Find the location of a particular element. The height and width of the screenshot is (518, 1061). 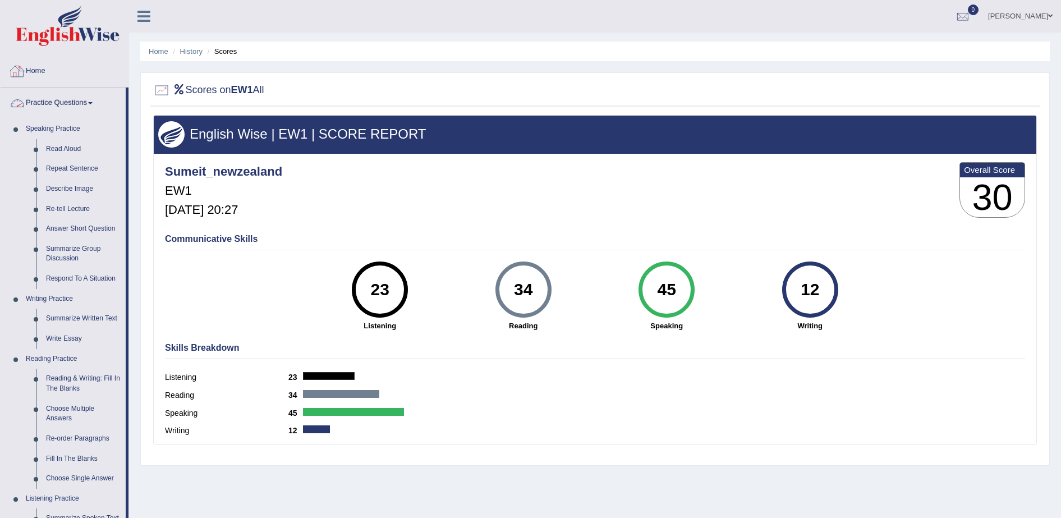

a: Reading Practice is located at coordinates (73, 359).